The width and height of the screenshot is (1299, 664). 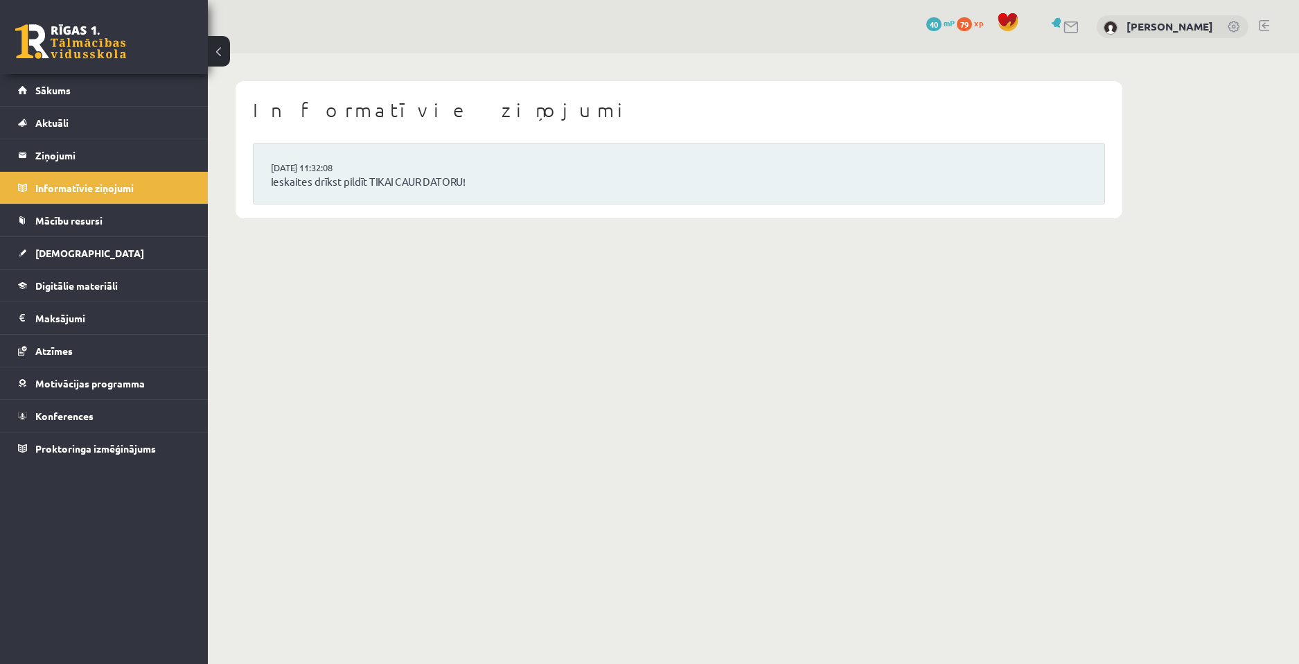 I want to click on a: Informatīvie ziņojumi, so click(x=104, y=188).